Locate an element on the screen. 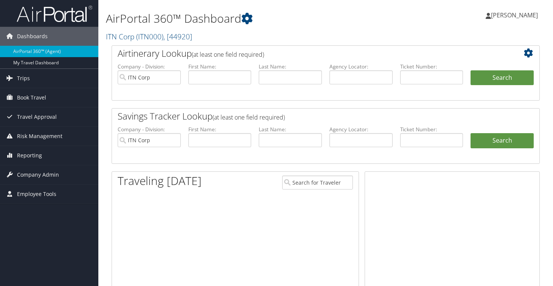  input: search accounts is located at coordinates (149, 140).